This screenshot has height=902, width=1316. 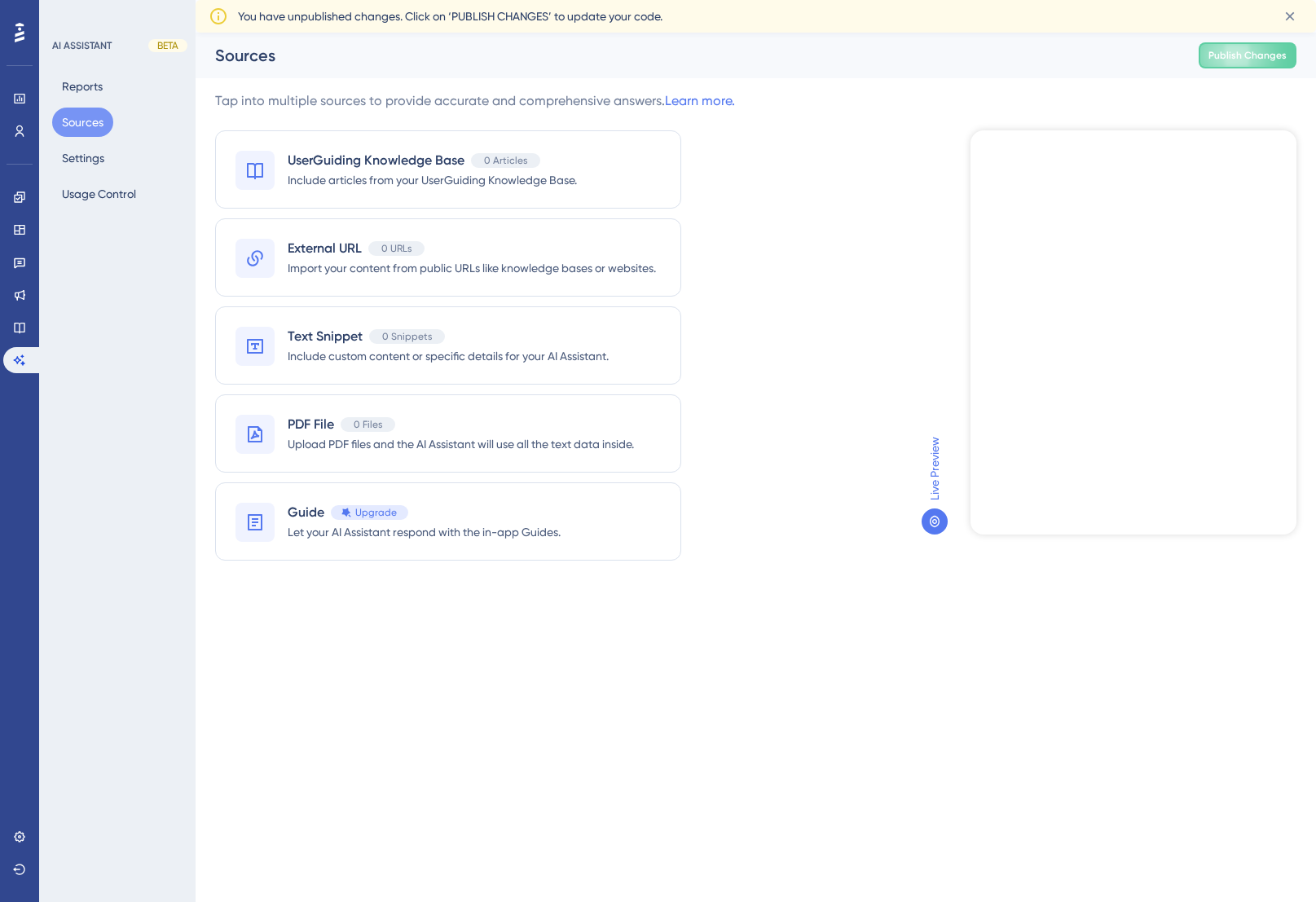 What do you see at coordinates (1247, 56) in the screenshot?
I see `span: Publish Changes` at bounding box center [1247, 56].